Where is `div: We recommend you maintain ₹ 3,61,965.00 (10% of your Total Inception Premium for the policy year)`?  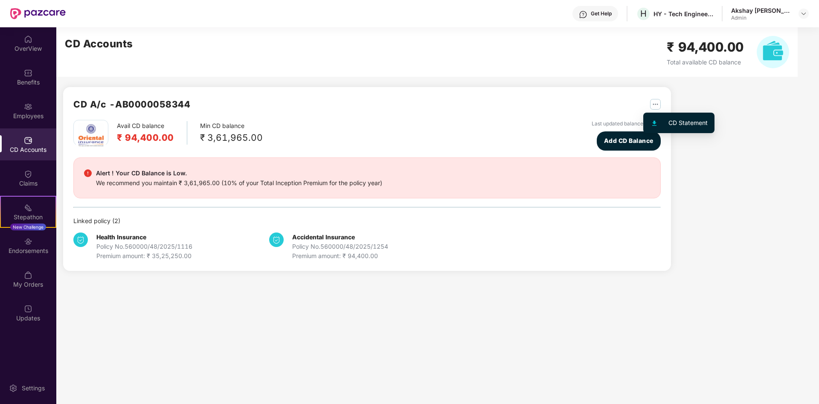 div: We recommend you maintain ₹ 3,61,965.00 (10% of your Total Inception Premium for the policy year) is located at coordinates (239, 183).